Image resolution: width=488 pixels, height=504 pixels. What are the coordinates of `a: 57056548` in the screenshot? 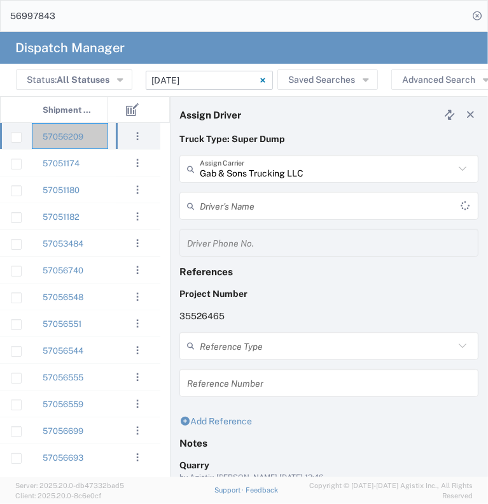 It's located at (63, 297).